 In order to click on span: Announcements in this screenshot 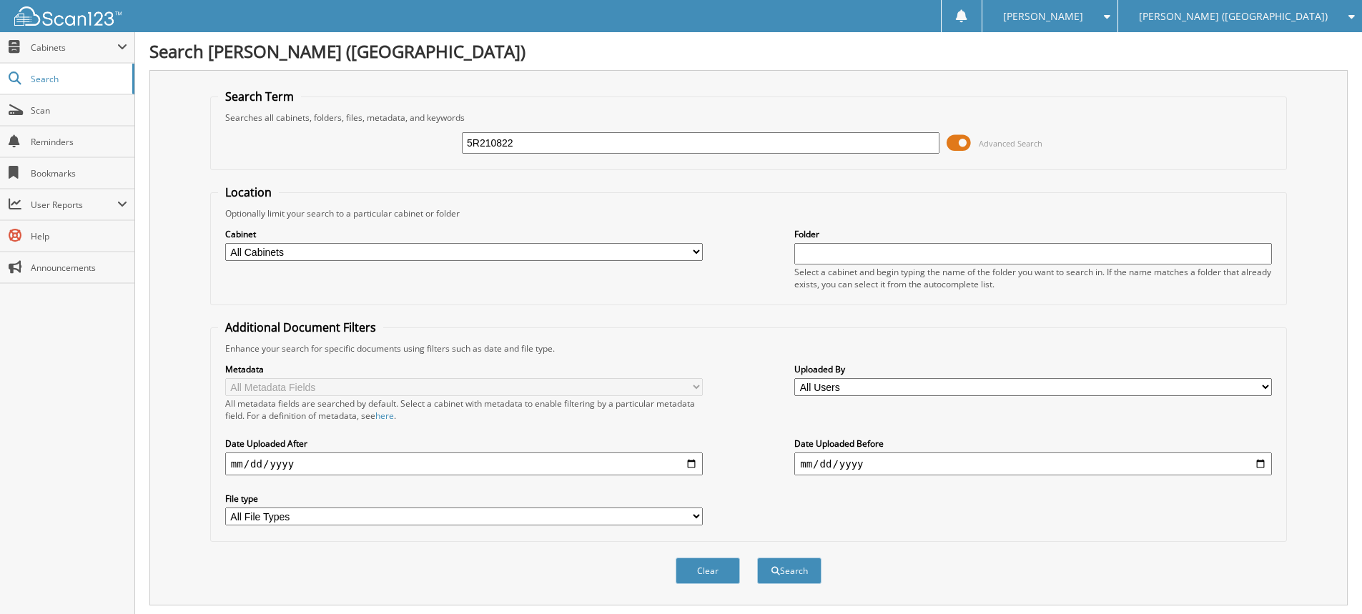, I will do `click(79, 267)`.